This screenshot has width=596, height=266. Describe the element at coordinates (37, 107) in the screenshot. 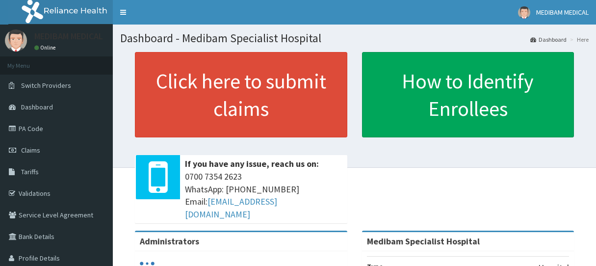

I see `span: Dashboard` at that location.